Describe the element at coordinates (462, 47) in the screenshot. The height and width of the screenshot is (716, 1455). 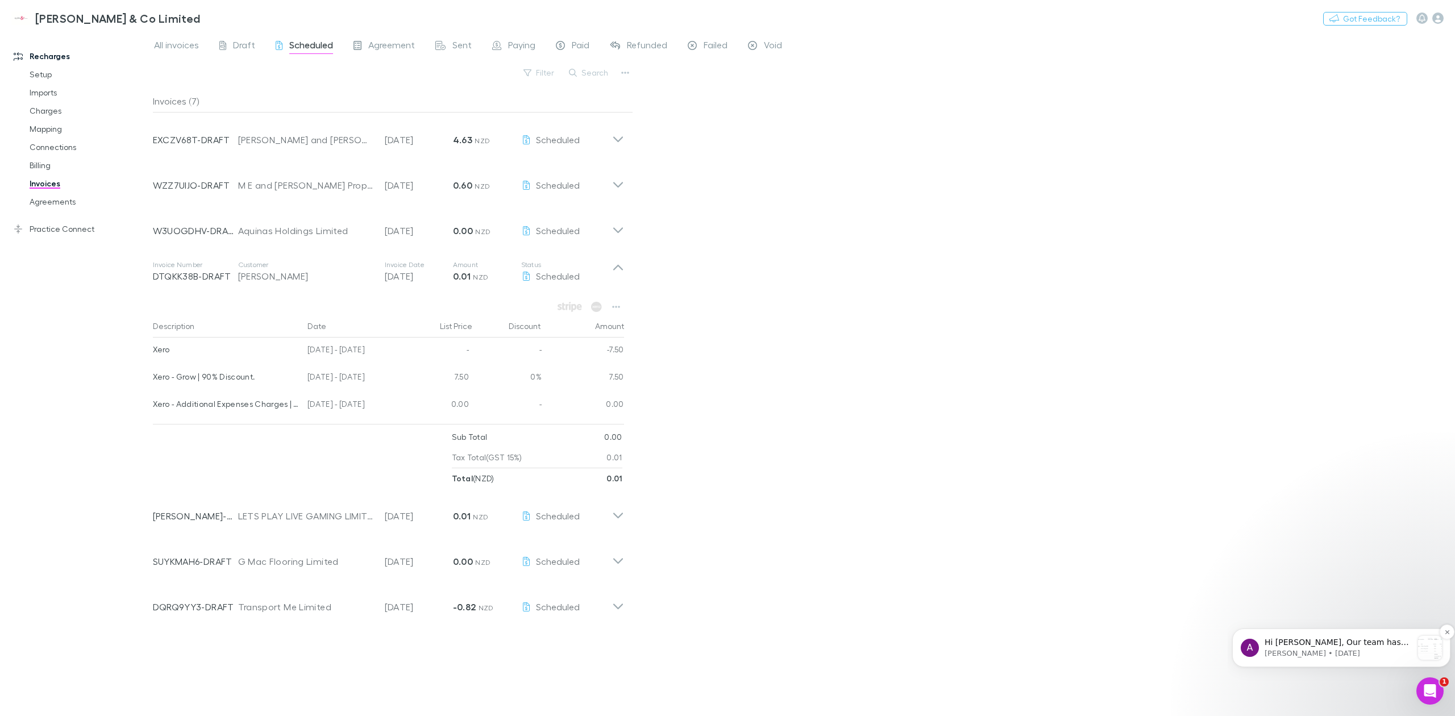
I see `span: Sent` at that location.